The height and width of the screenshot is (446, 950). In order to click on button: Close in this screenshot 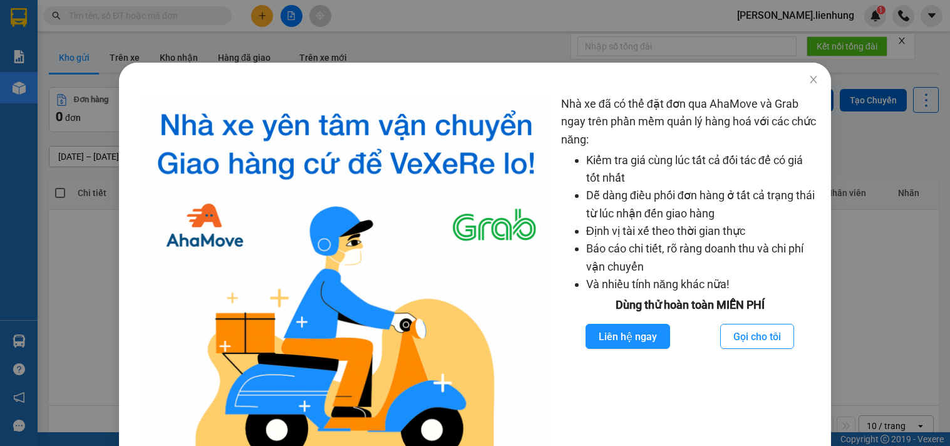, I will do `click(813, 80)`.